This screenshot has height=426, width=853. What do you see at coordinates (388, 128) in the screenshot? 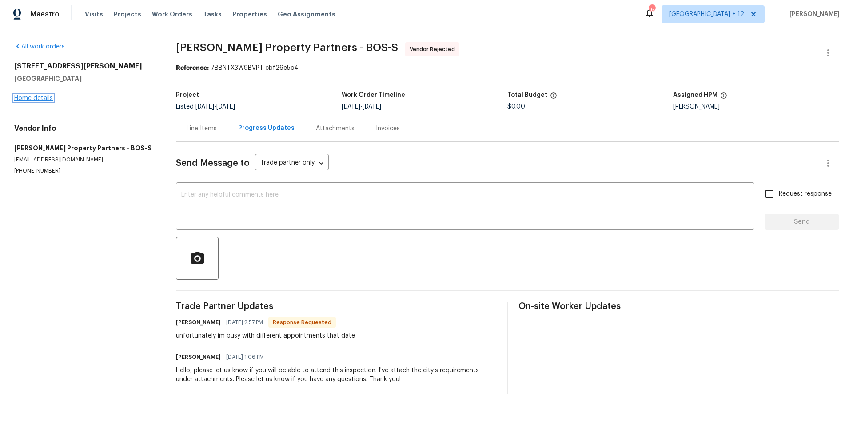
I see `div: Invoices` at bounding box center [388, 128].